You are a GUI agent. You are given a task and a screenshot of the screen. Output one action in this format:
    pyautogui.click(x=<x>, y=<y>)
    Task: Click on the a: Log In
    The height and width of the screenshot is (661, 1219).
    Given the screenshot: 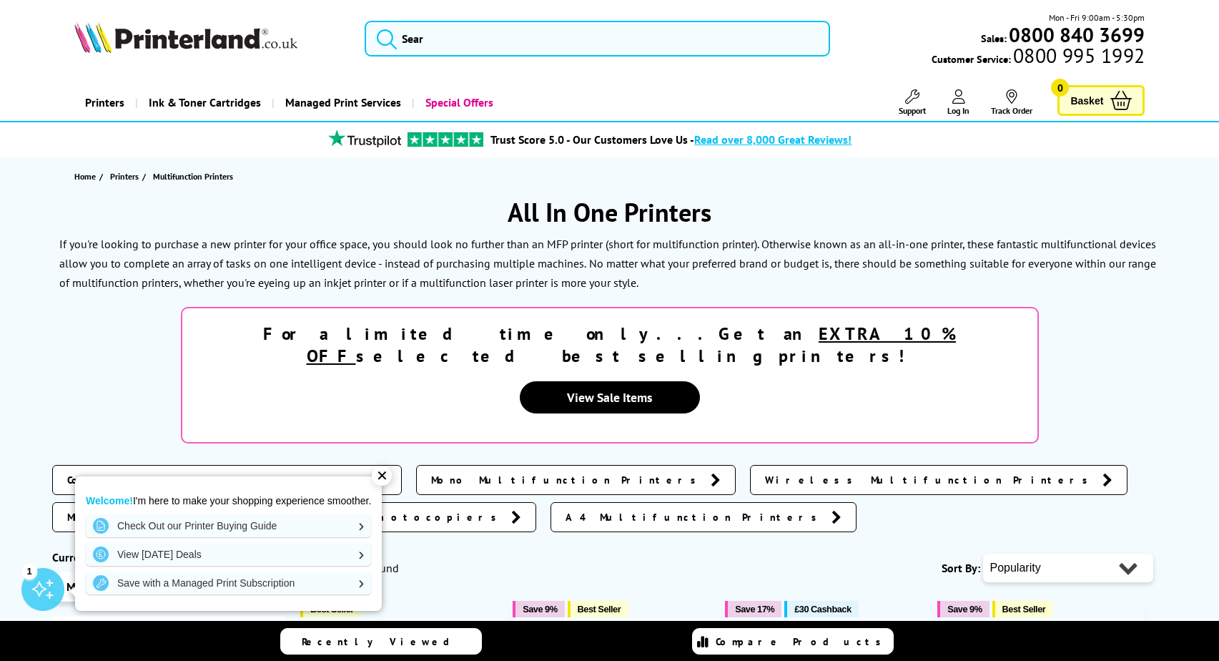 What is the action you would take?
    pyautogui.click(x=958, y=102)
    